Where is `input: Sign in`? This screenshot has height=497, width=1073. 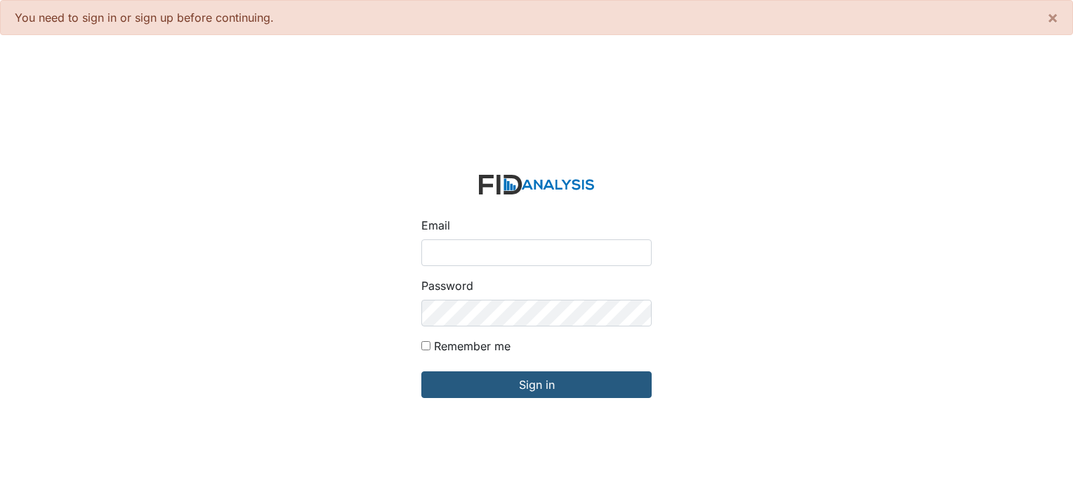 input: Sign in is located at coordinates (536, 385).